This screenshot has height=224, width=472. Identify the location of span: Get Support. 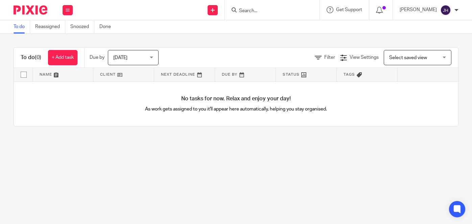
(349, 10).